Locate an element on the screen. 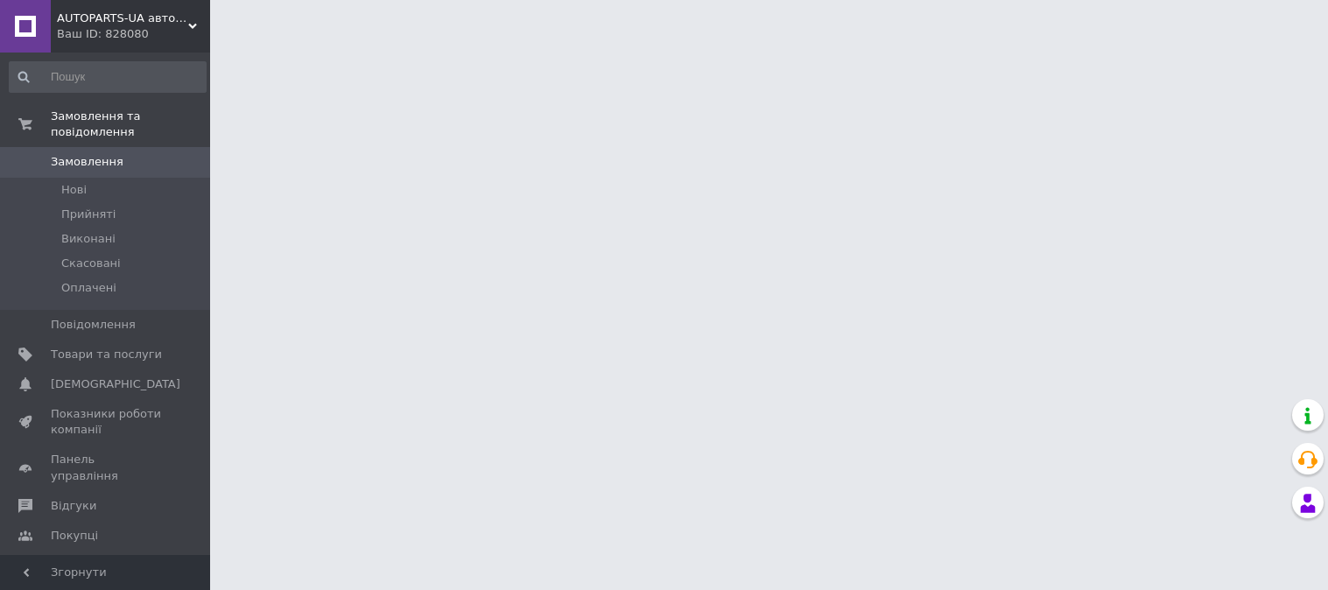 The image size is (1328, 590). span: Повідомлення is located at coordinates (93, 325).